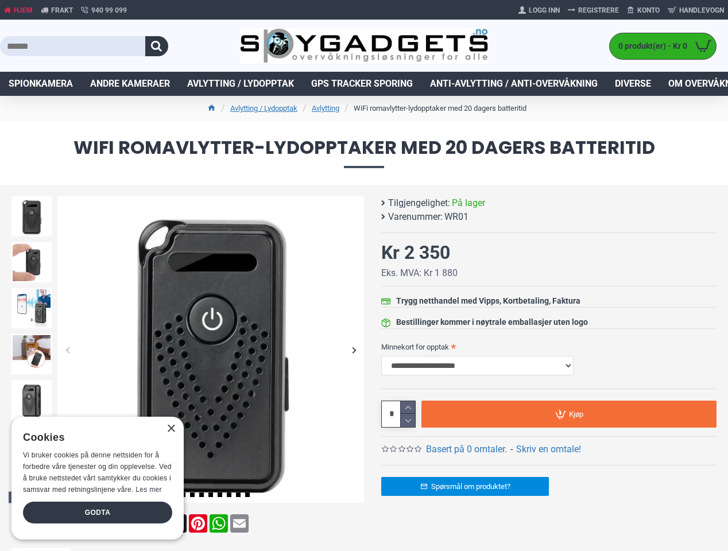 This screenshot has height=551, width=728. What do you see at coordinates (696, 10) in the screenshot?
I see `a: Handlevogn` at bounding box center [696, 10].